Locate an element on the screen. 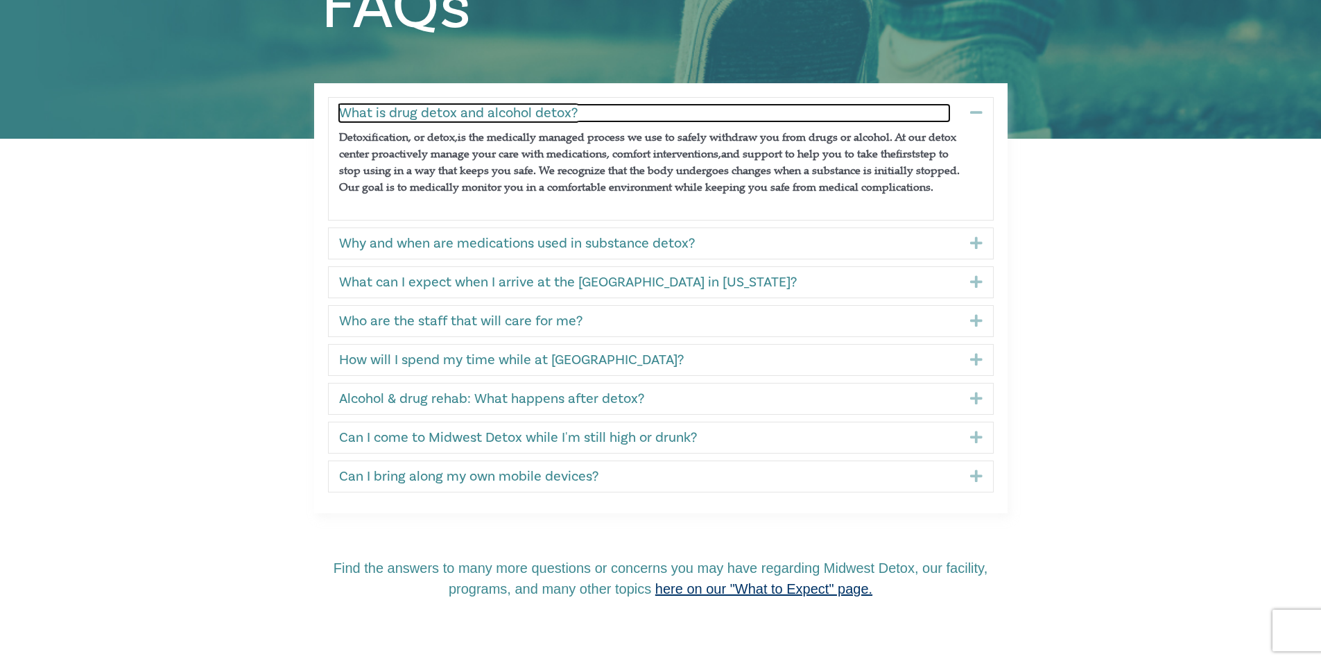 This screenshot has height=661, width=1321. a: Who are the staff that will care for me? is located at coordinates (644, 321).